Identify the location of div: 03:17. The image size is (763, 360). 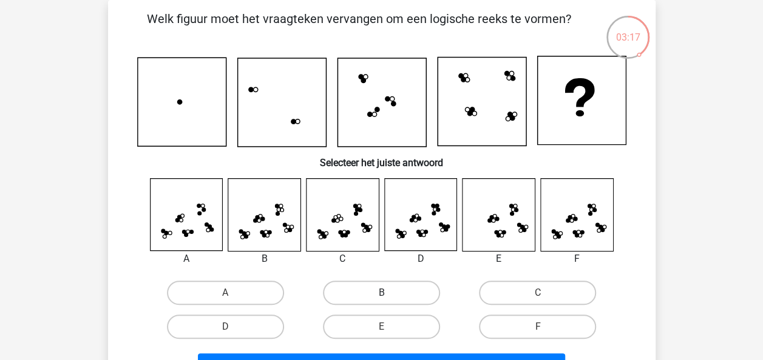
(627, 30).